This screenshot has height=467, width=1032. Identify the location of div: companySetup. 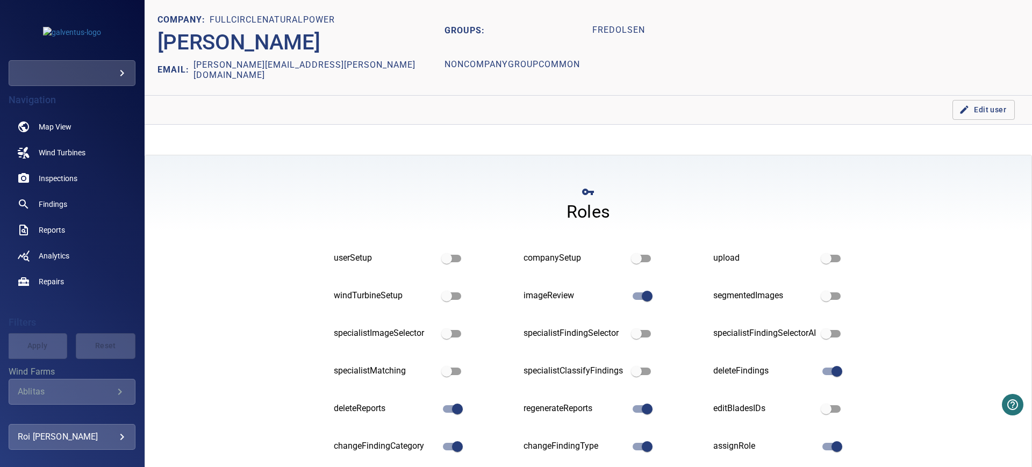
(574, 258).